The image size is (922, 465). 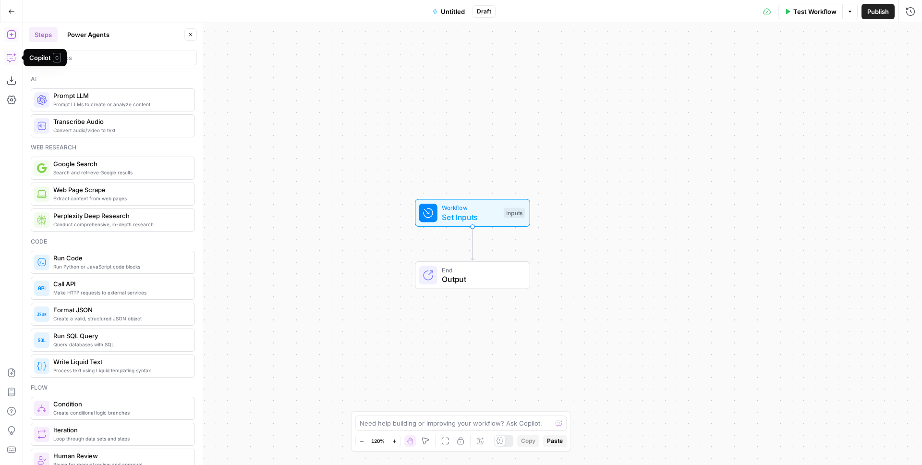 I want to click on span: Google Search, so click(x=120, y=164).